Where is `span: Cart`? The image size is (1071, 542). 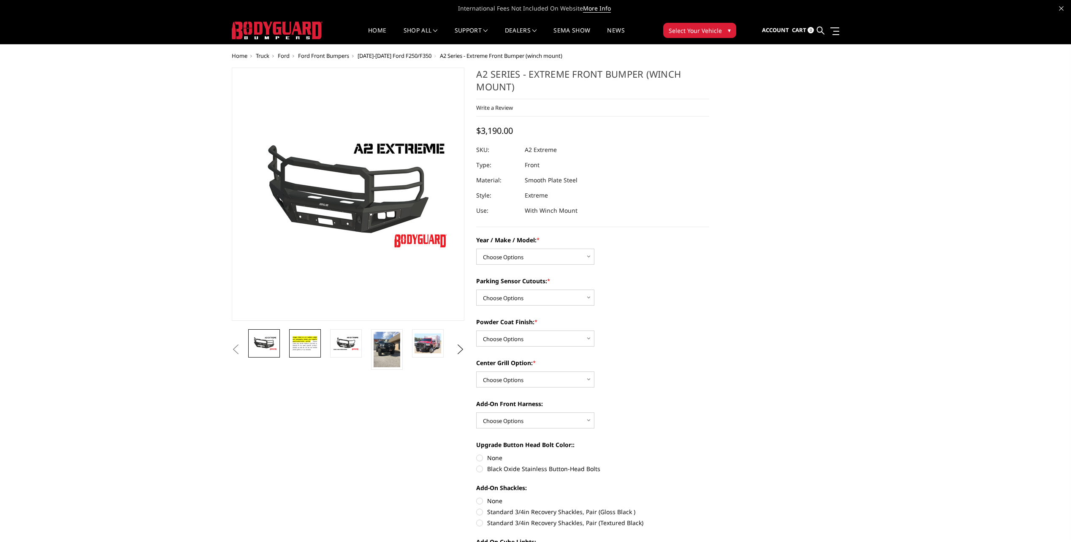 span: Cart is located at coordinates (799, 30).